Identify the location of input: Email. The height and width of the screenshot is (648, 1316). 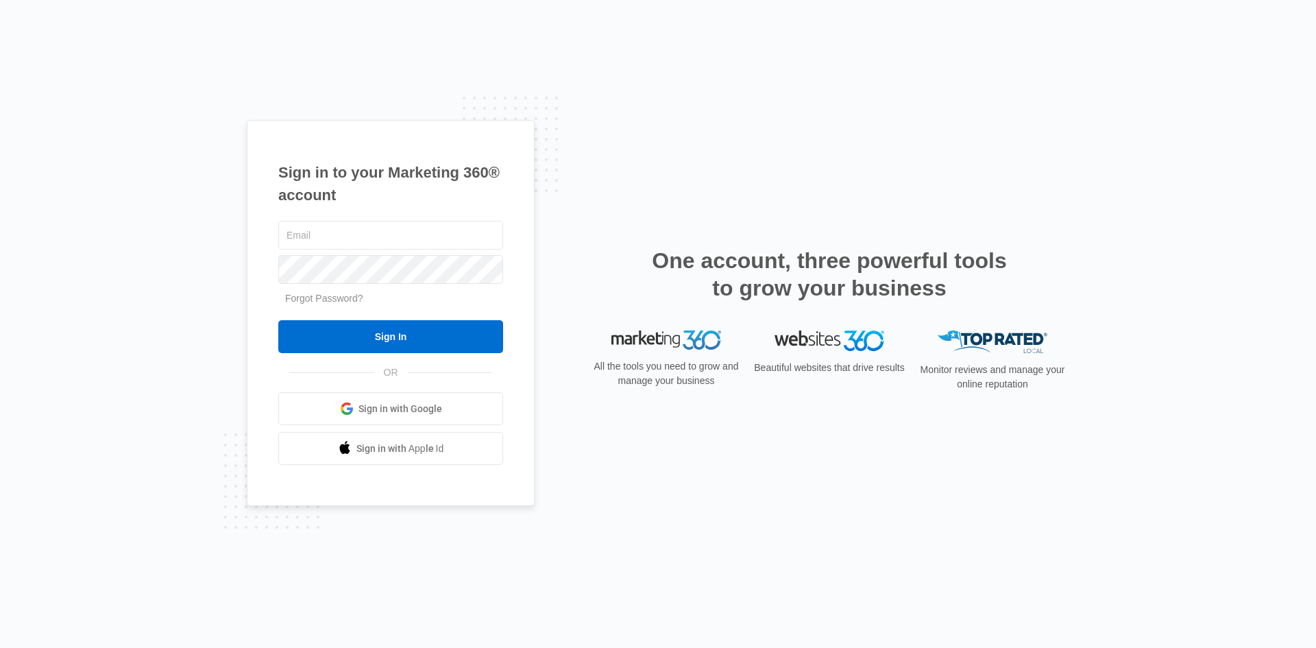
(391, 235).